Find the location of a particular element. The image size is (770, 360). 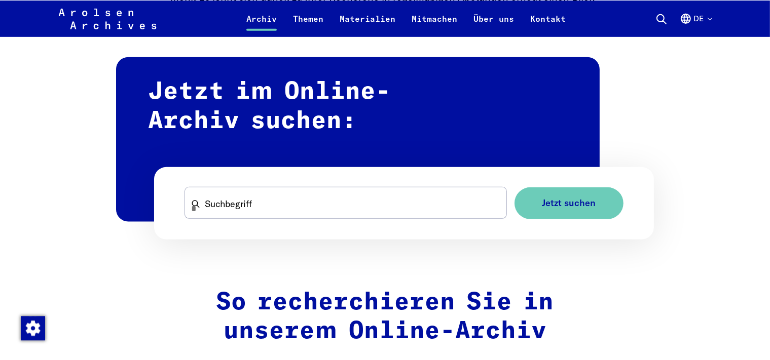

button: Deutsch, Sprachauswahl is located at coordinates (696, 24).